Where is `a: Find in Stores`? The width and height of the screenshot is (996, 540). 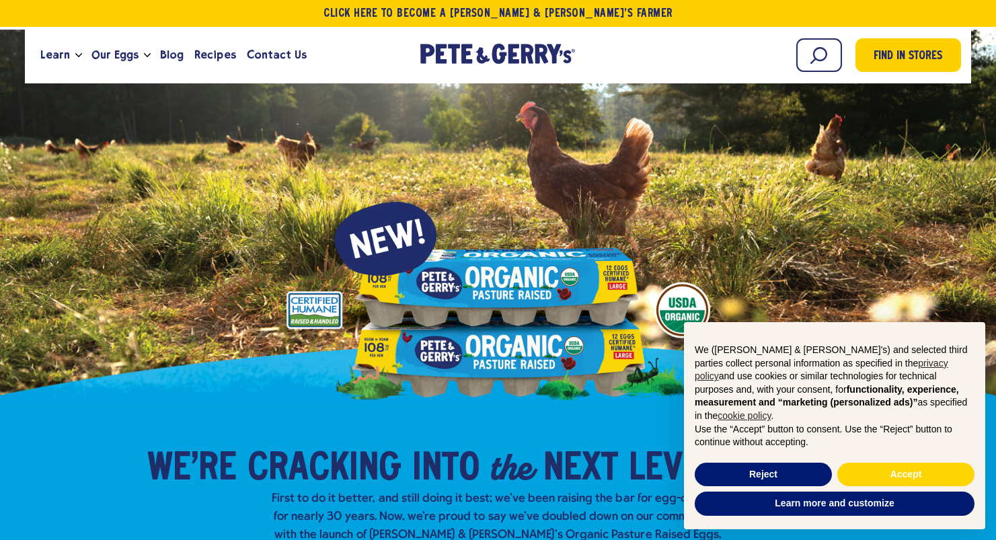 a: Find in Stores is located at coordinates (908, 55).